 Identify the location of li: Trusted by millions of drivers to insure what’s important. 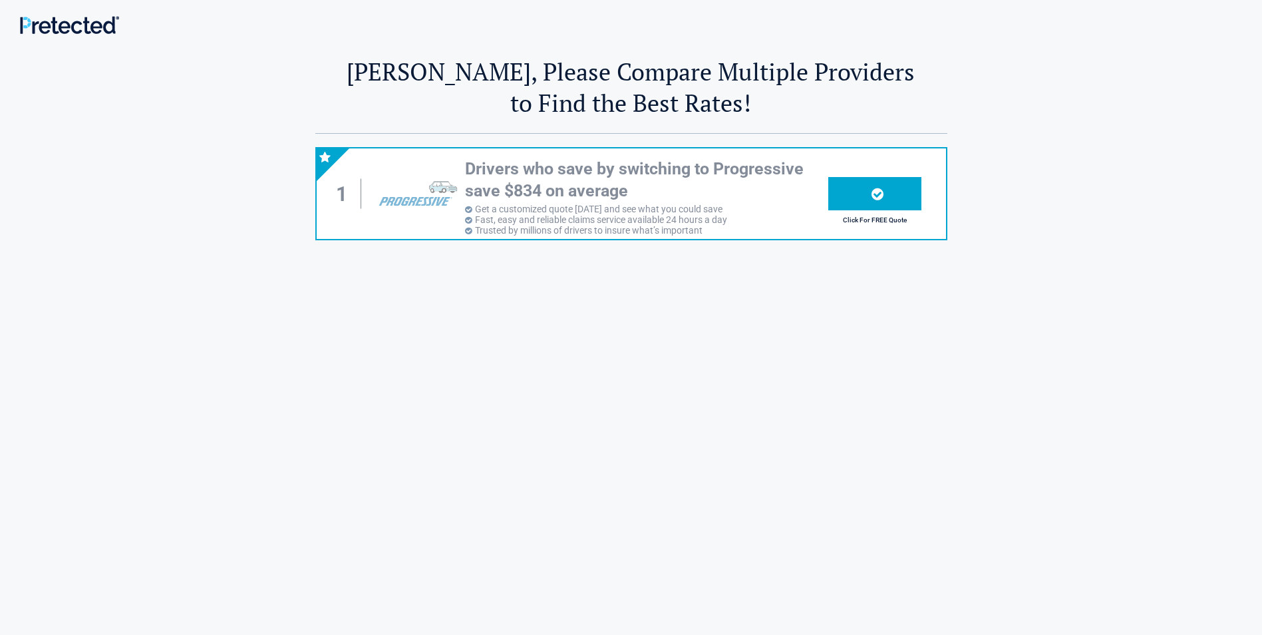
(646, 230).